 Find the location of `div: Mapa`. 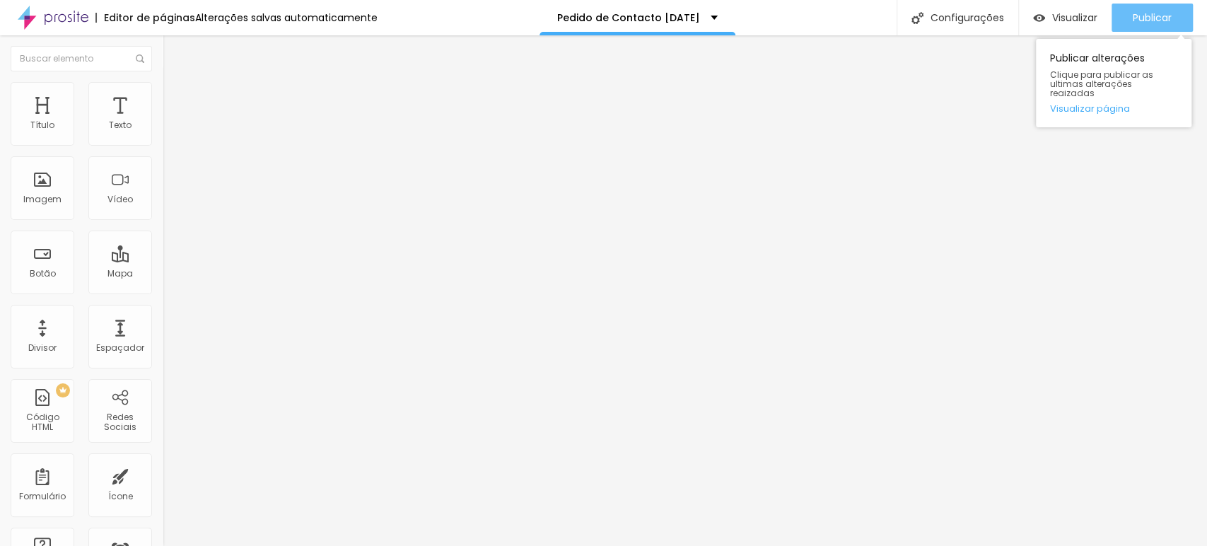

div: Mapa is located at coordinates (120, 274).